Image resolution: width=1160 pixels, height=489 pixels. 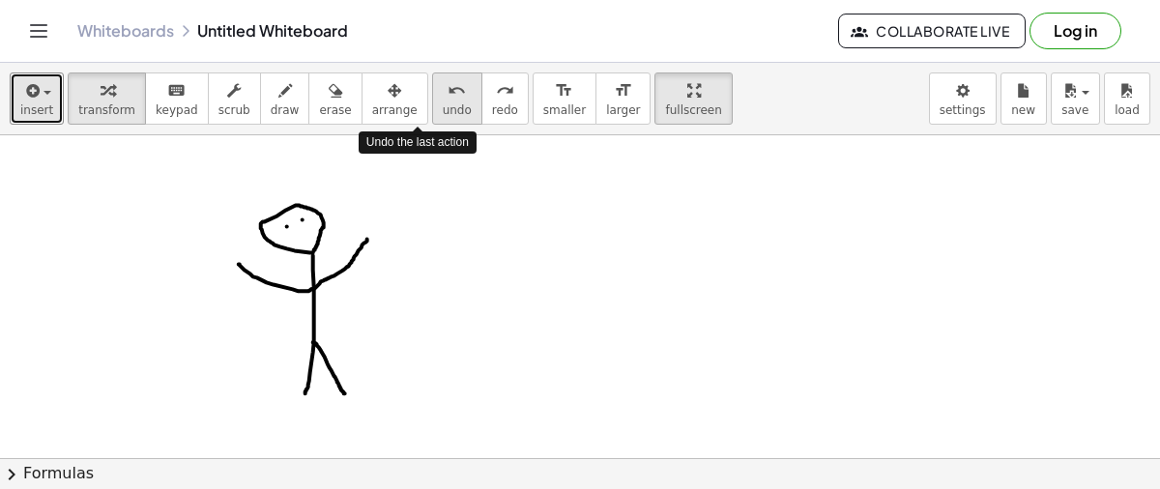 What do you see at coordinates (1075, 31) in the screenshot?
I see `button: Log in` at bounding box center [1075, 31].